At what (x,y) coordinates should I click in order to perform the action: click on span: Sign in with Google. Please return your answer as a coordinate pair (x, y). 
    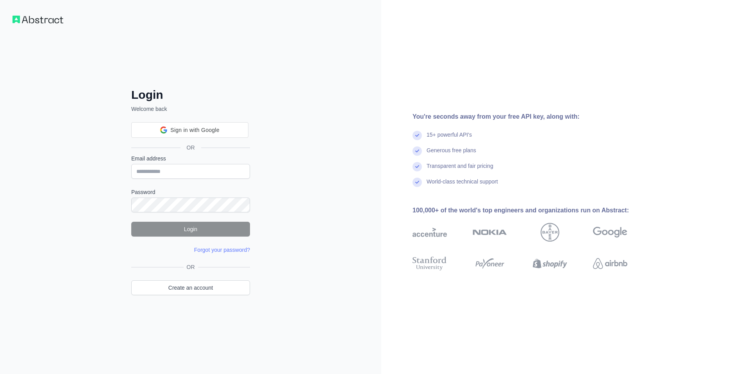
    Looking at the image, I should click on (195, 130).